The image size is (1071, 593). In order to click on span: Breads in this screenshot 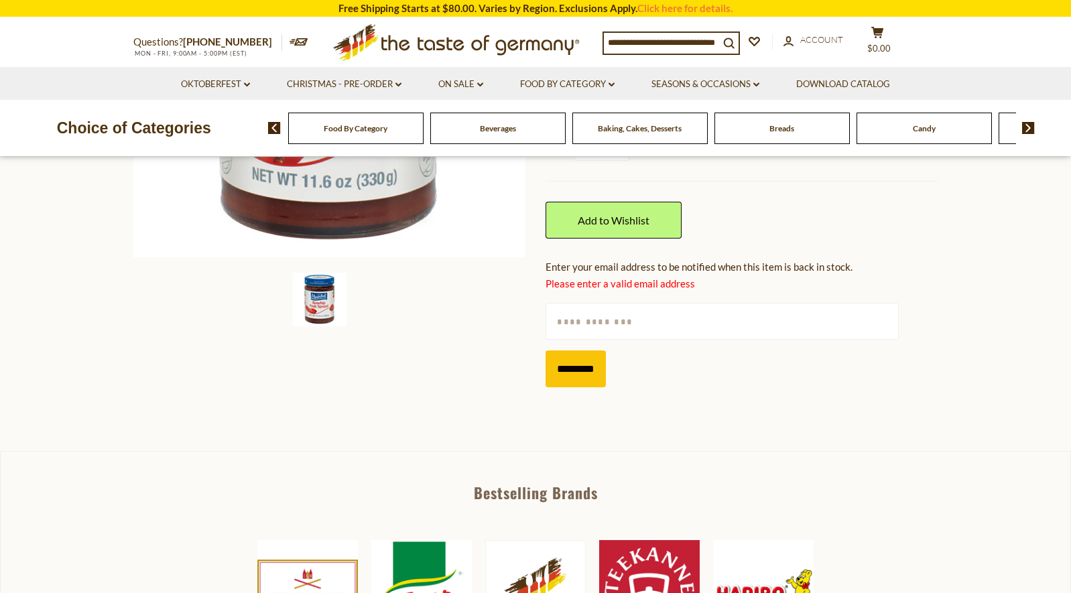, I will do `click(782, 128)`.